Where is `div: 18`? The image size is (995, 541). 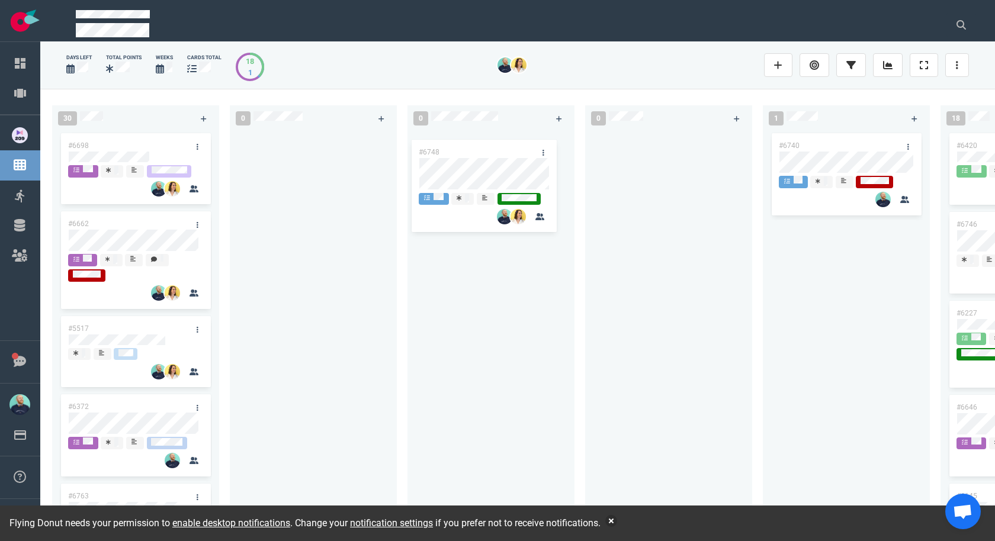
div: 18 is located at coordinates (250, 61).